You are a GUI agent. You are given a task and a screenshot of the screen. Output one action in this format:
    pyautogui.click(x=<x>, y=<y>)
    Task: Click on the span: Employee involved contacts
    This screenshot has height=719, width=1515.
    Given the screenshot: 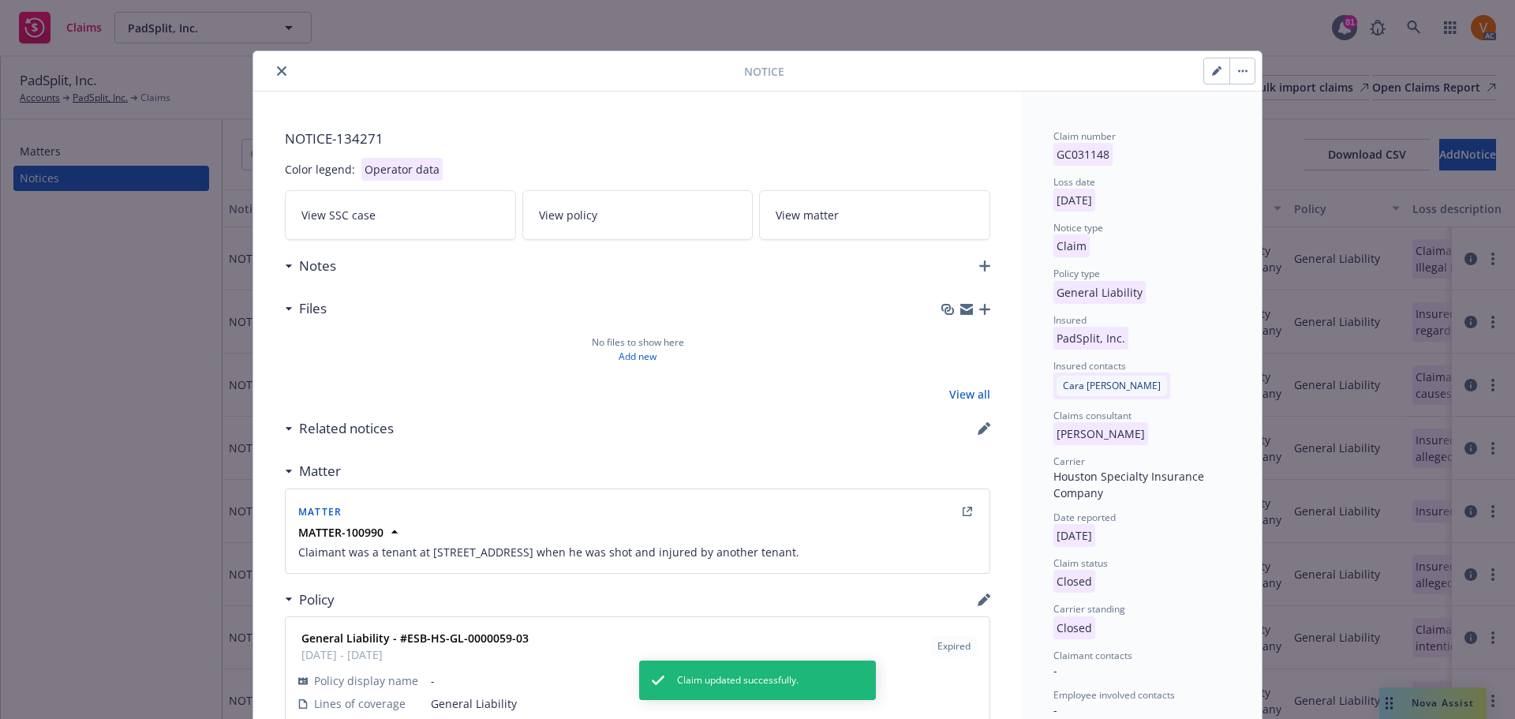 What is the action you would take?
    pyautogui.click(x=1114, y=694)
    